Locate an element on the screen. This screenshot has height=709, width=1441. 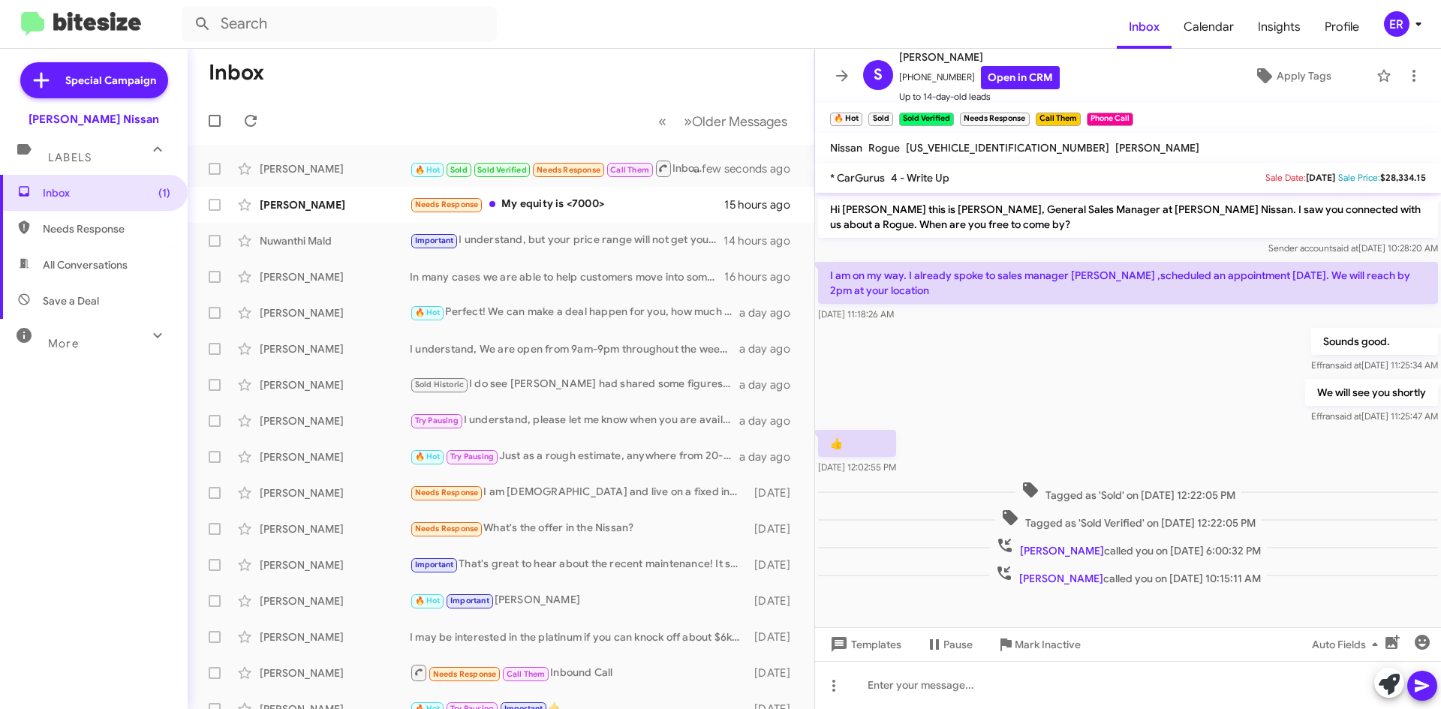
p: Sounds good. is located at coordinates (1374, 341).